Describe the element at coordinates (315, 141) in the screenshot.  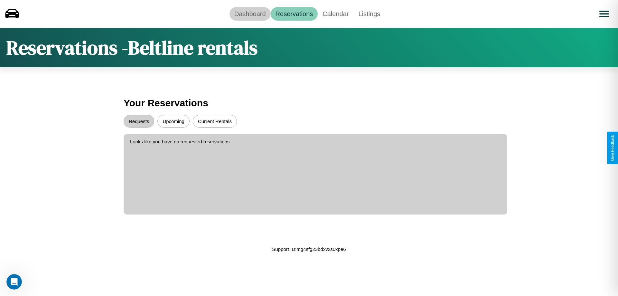
I see `p: Looks like you have no requested reservations` at that location.